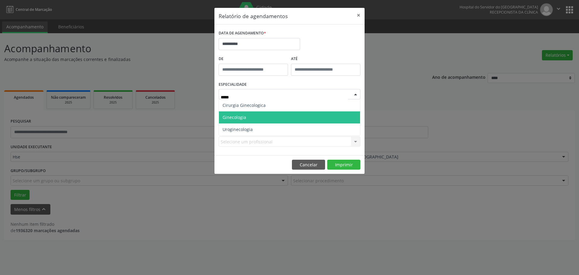 The height and width of the screenshot is (275, 579). Describe the element at coordinates (309, 165) in the screenshot. I see `button: Cancelar` at that location.